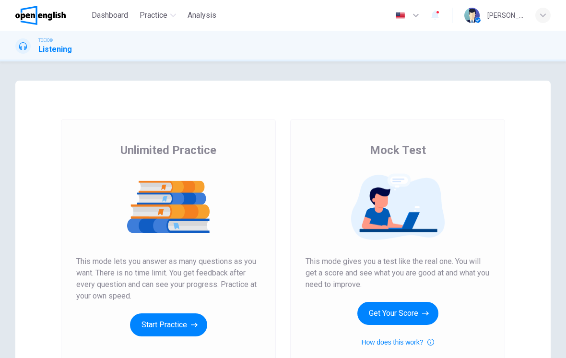 The image size is (566, 358). Describe the element at coordinates (40, 15) in the screenshot. I see `img: OpenEnglish logo` at that location.